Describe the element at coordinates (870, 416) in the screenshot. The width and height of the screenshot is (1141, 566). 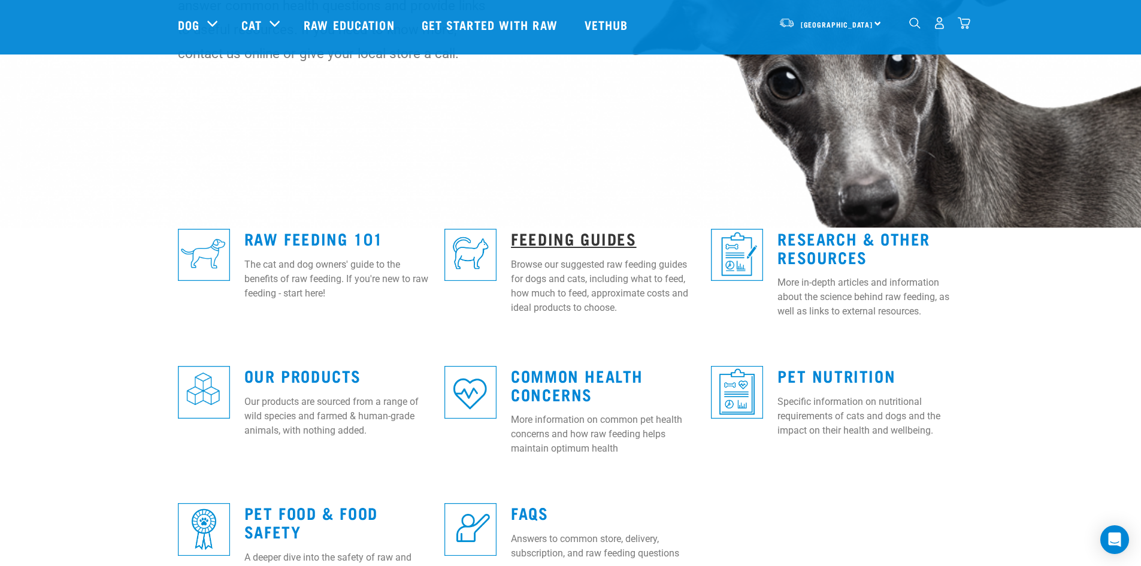
I see `p: Specific information on nutritional requirements of cats and dogs and the impact on their health ...` at that location.